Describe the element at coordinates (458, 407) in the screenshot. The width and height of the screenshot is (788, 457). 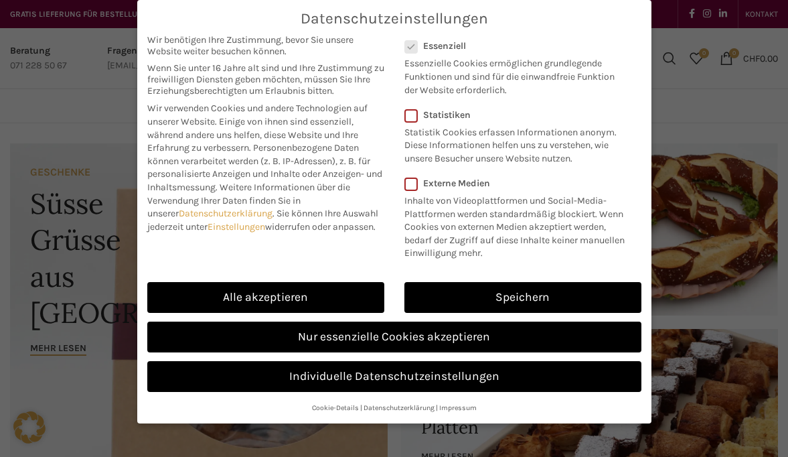
I see `a: Impressum` at that location.